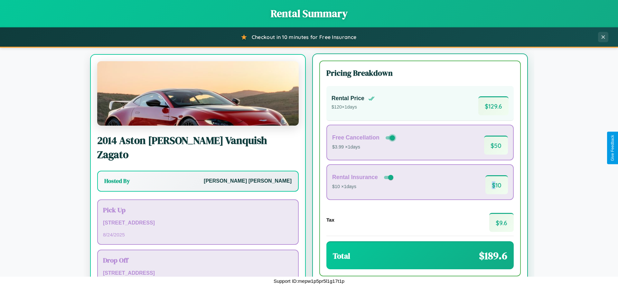  What do you see at coordinates (117, 181) in the screenshot?
I see `h3: Hosted By` at bounding box center [117, 181].